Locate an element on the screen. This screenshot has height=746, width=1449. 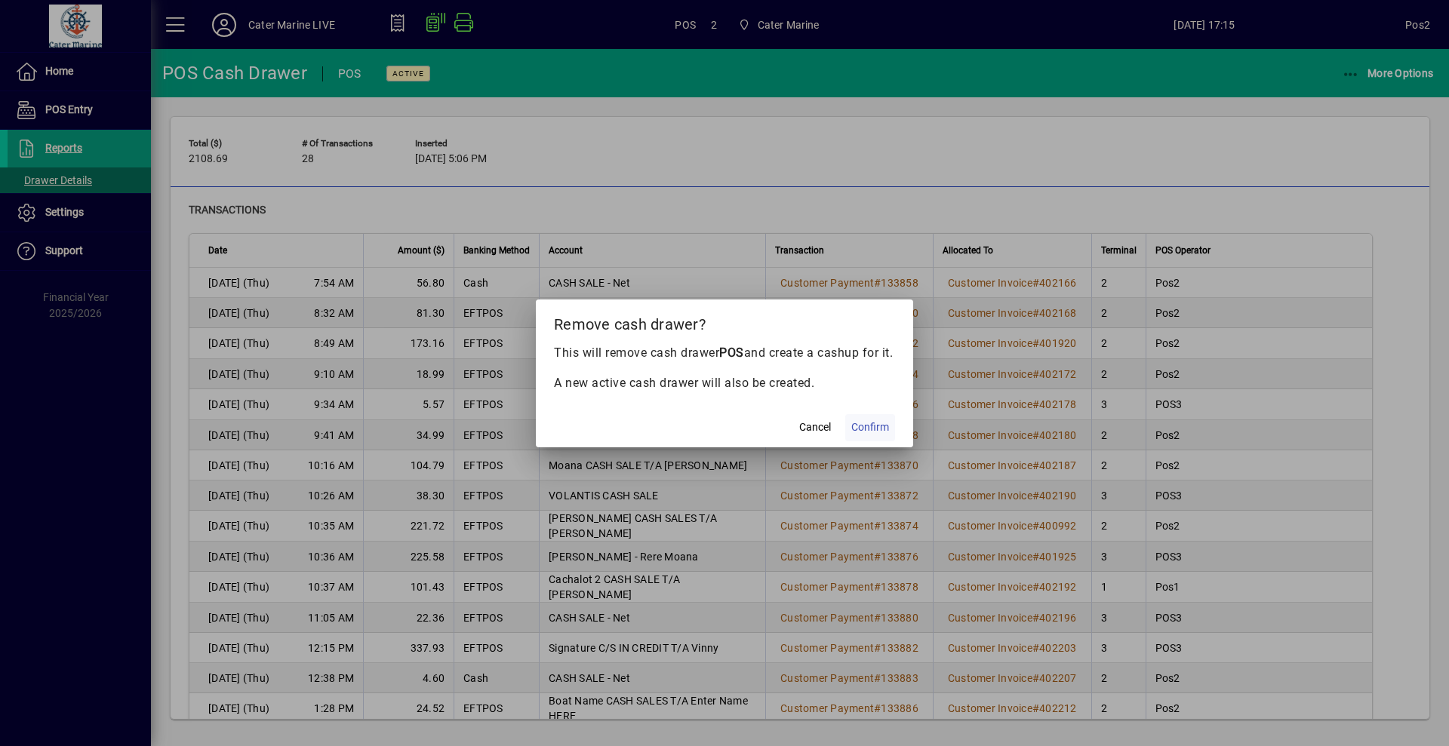
span: Cancel is located at coordinates (815, 427).